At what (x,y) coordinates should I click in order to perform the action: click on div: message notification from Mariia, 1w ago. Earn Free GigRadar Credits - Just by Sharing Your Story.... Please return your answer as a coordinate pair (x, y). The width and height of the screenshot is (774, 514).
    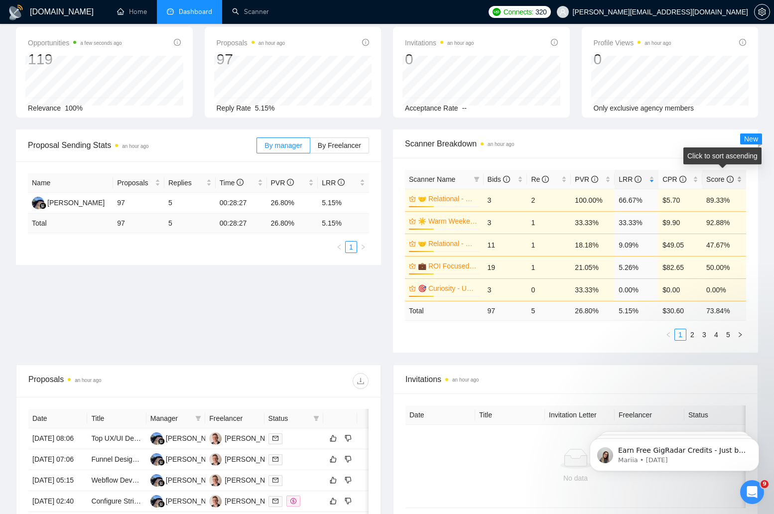
    Looking at the image, I should click on (100, 37).